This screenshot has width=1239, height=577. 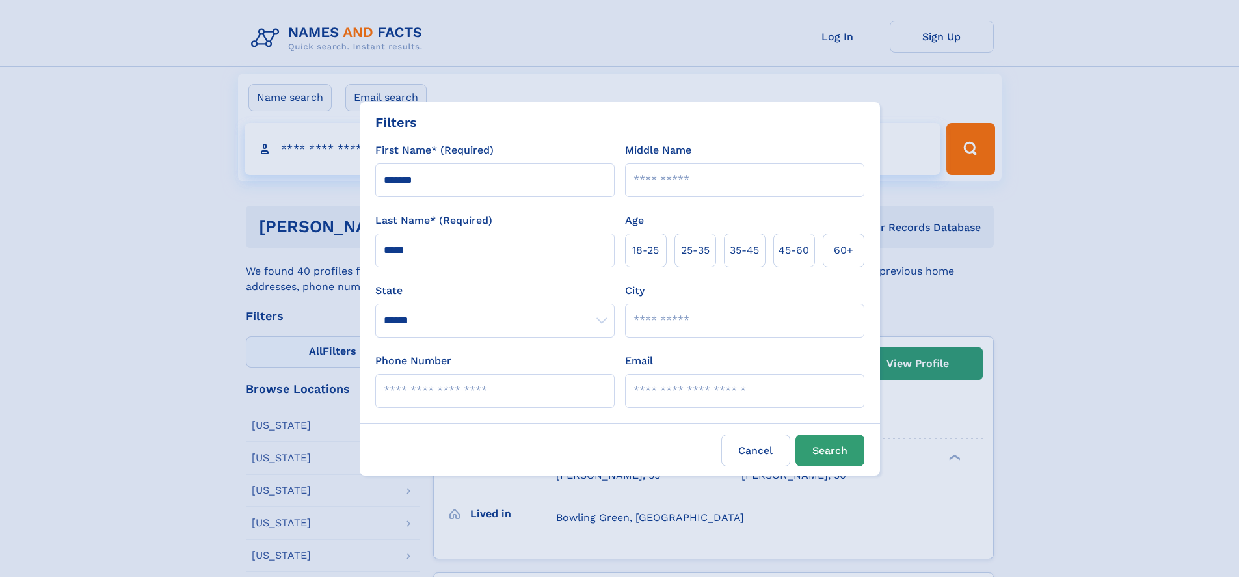 I want to click on label: Middle Name, so click(x=658, y=150).